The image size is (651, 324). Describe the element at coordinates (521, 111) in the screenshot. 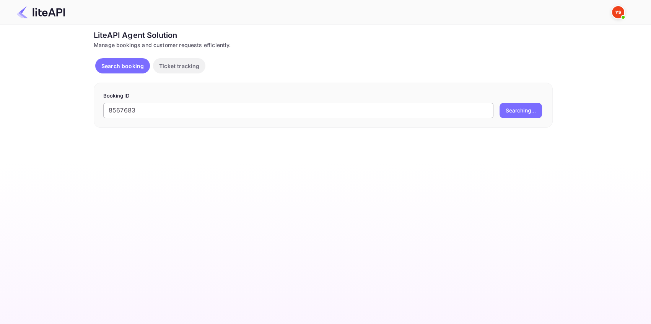

I see `button: Searching...` at that location.